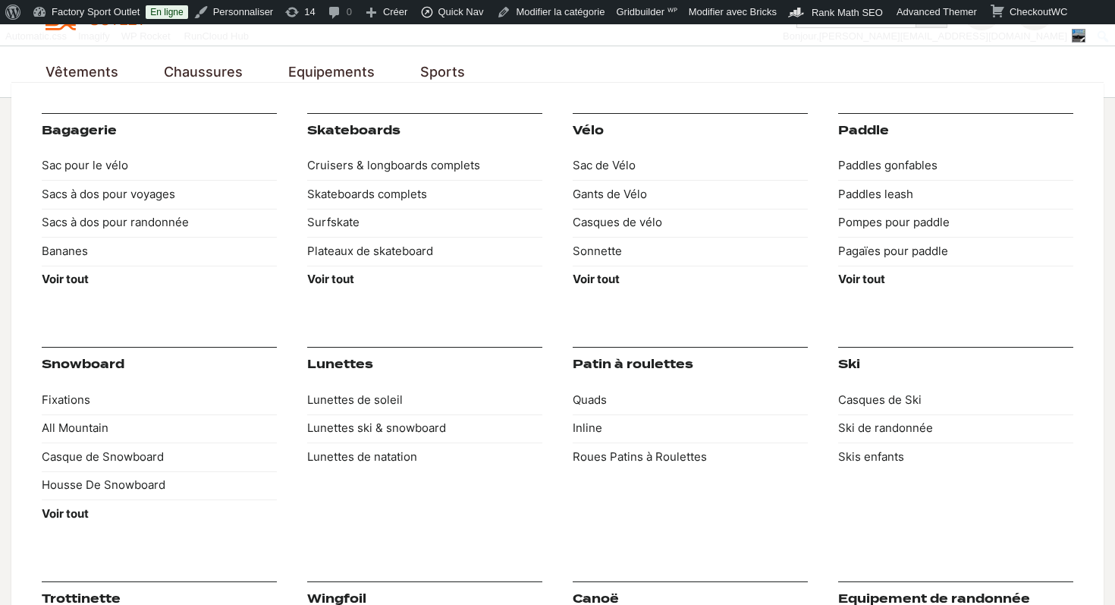 The height and width of the screenshot is (605, 1115). I want to click on a: WP Rocket, so click(146, 36).